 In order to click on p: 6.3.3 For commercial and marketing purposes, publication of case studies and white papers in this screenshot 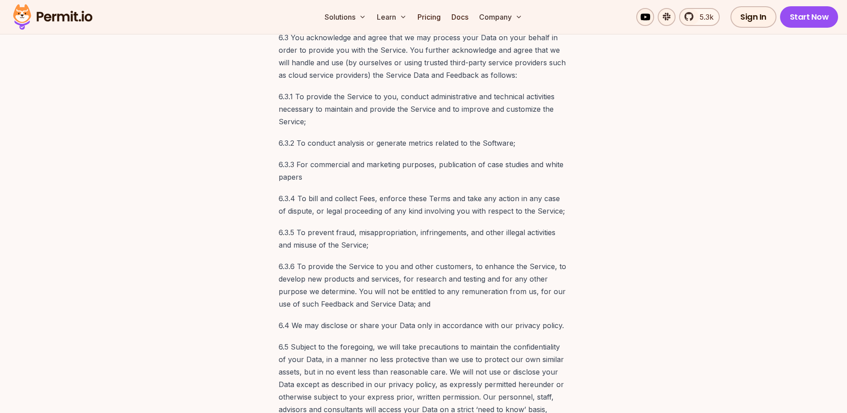, I will do `click(424, 171)`.